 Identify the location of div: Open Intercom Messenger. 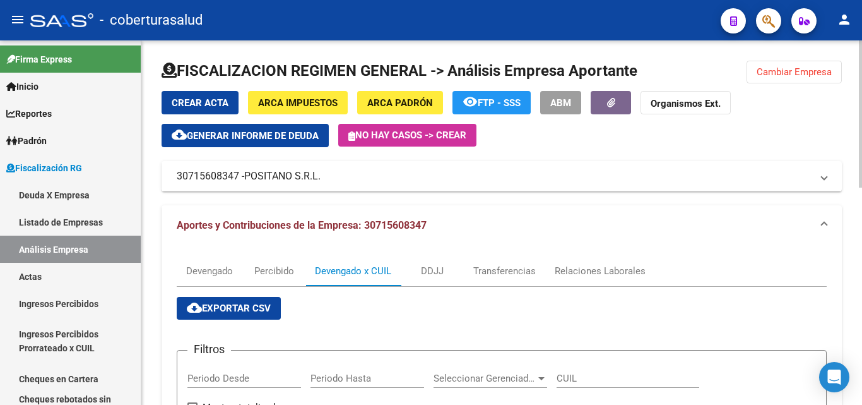
(835, 377).